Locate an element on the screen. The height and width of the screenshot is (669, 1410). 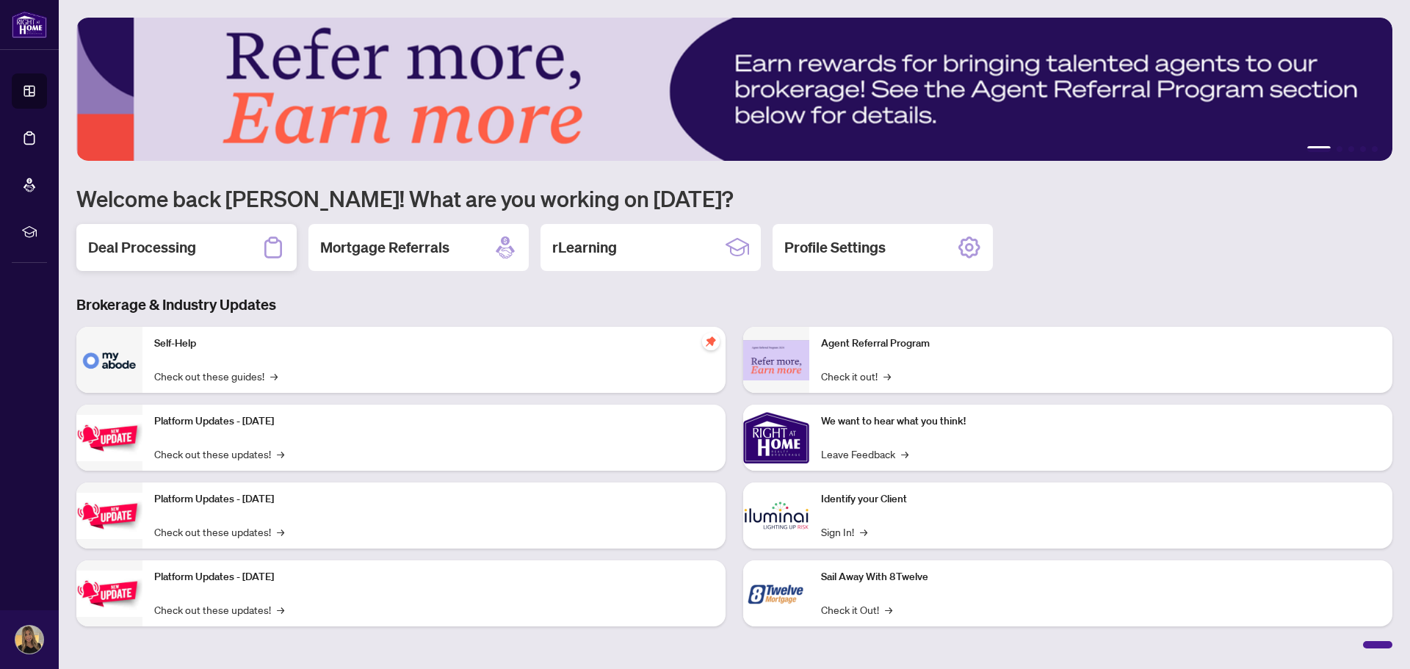
img: Agent Referral Program is located at coordinates (776, 360).